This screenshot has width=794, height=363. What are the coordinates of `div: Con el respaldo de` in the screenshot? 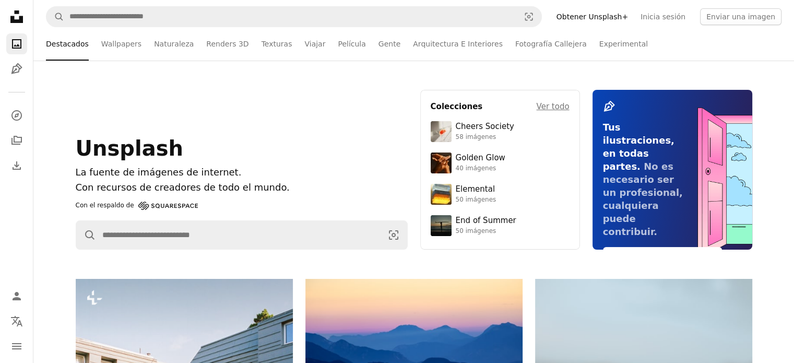 It's located at (137, 206).